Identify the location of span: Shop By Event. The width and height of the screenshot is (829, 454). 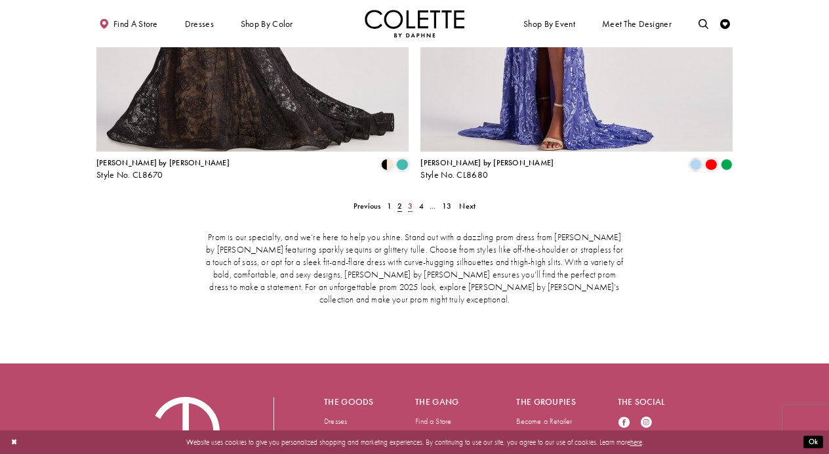
(549, 24).